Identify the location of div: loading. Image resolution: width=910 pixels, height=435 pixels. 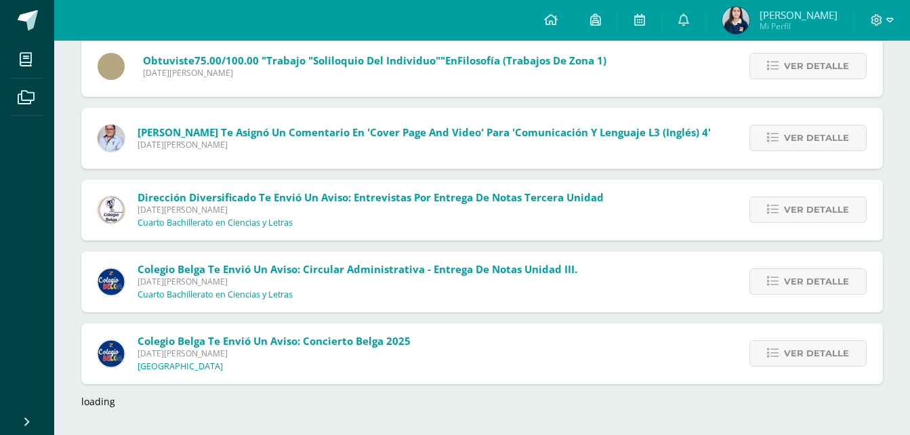
(482, 401).